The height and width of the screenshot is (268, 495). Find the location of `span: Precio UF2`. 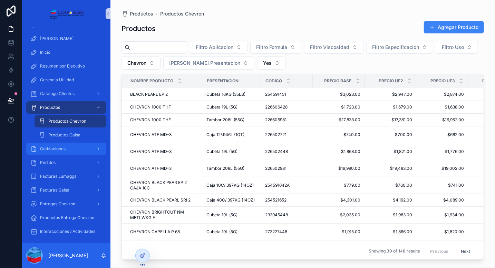

span: Precio UF2 is located at coordinates (391, 81).